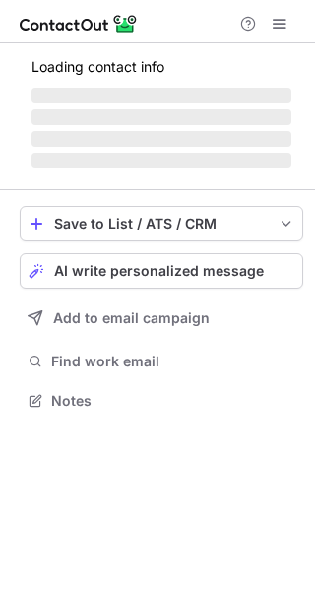 Image resolution: width=315 pixels, height=591 pixels. Describe the element at coordinates (173, 401) in the screenshot. I see `span: Notes` at that location.